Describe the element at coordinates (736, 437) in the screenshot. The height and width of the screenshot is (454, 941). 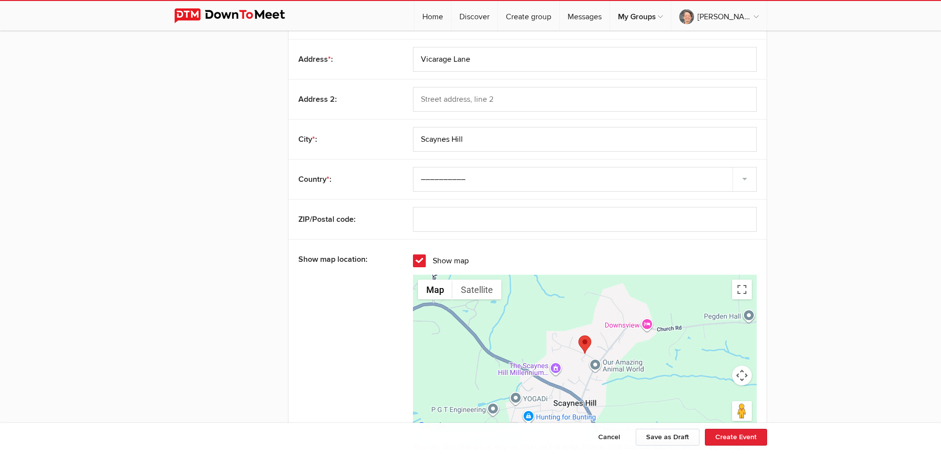
I see `button: Create Event` at that location.